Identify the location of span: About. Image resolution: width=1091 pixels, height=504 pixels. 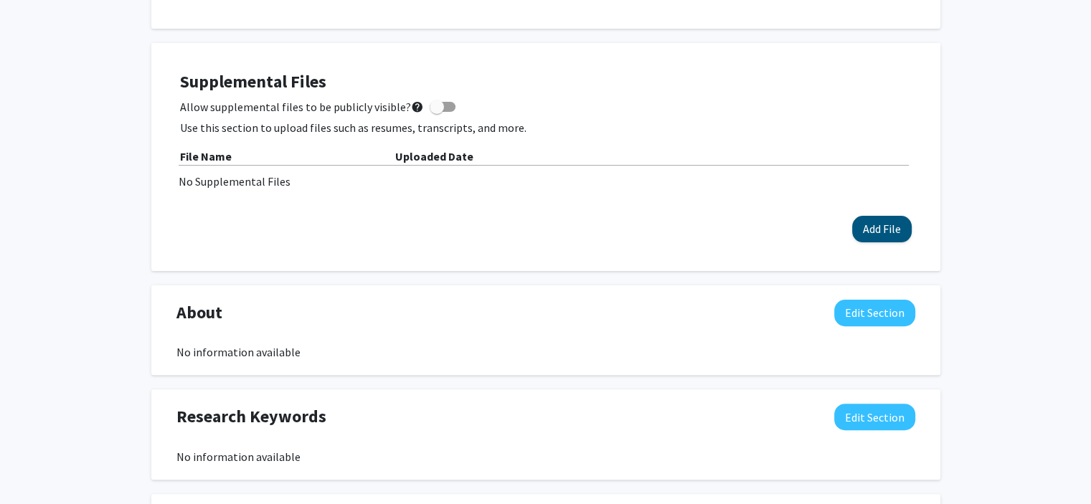
(199, 313).